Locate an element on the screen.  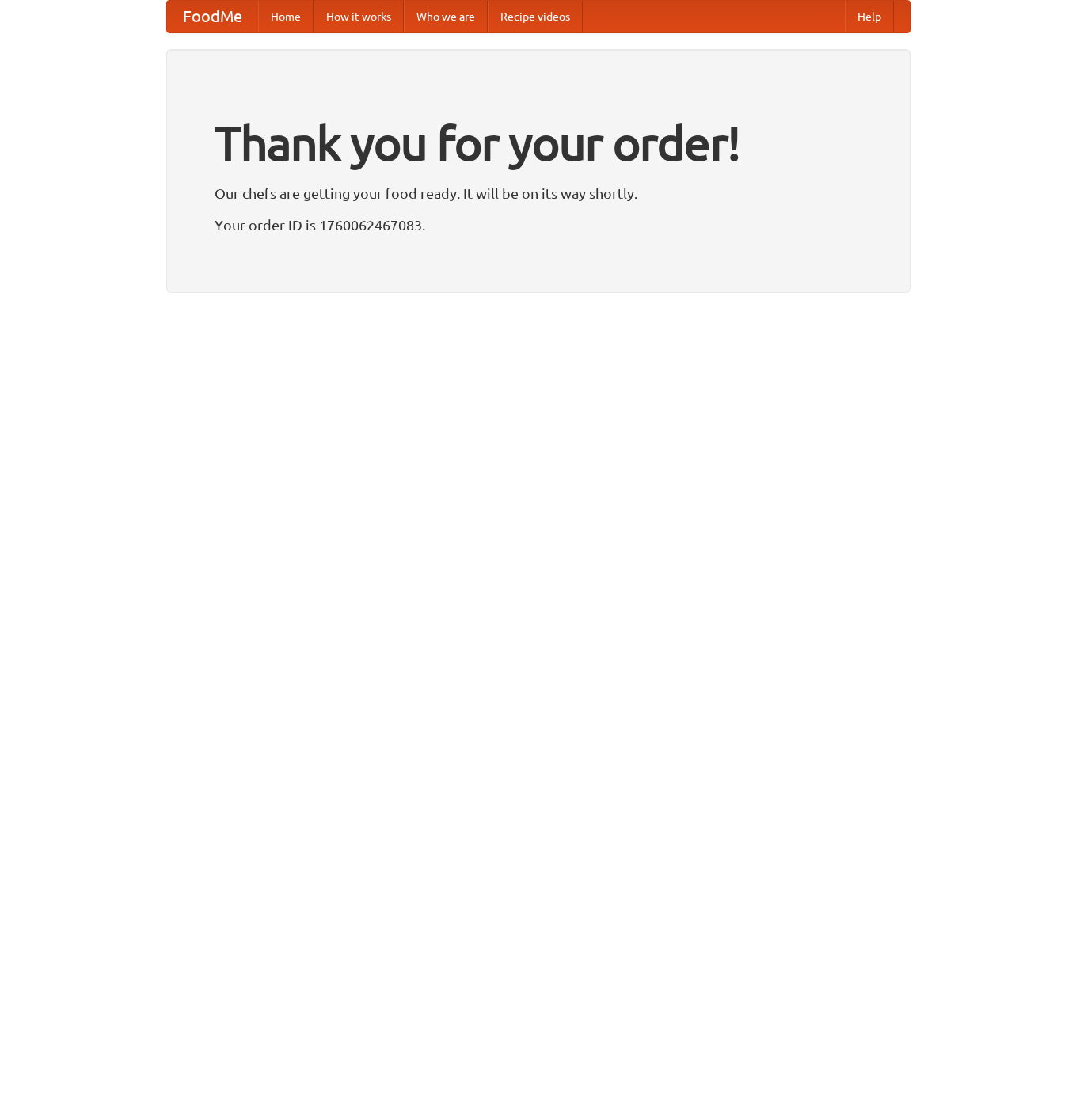
a: Who we are is located at coordinates (446, 17).